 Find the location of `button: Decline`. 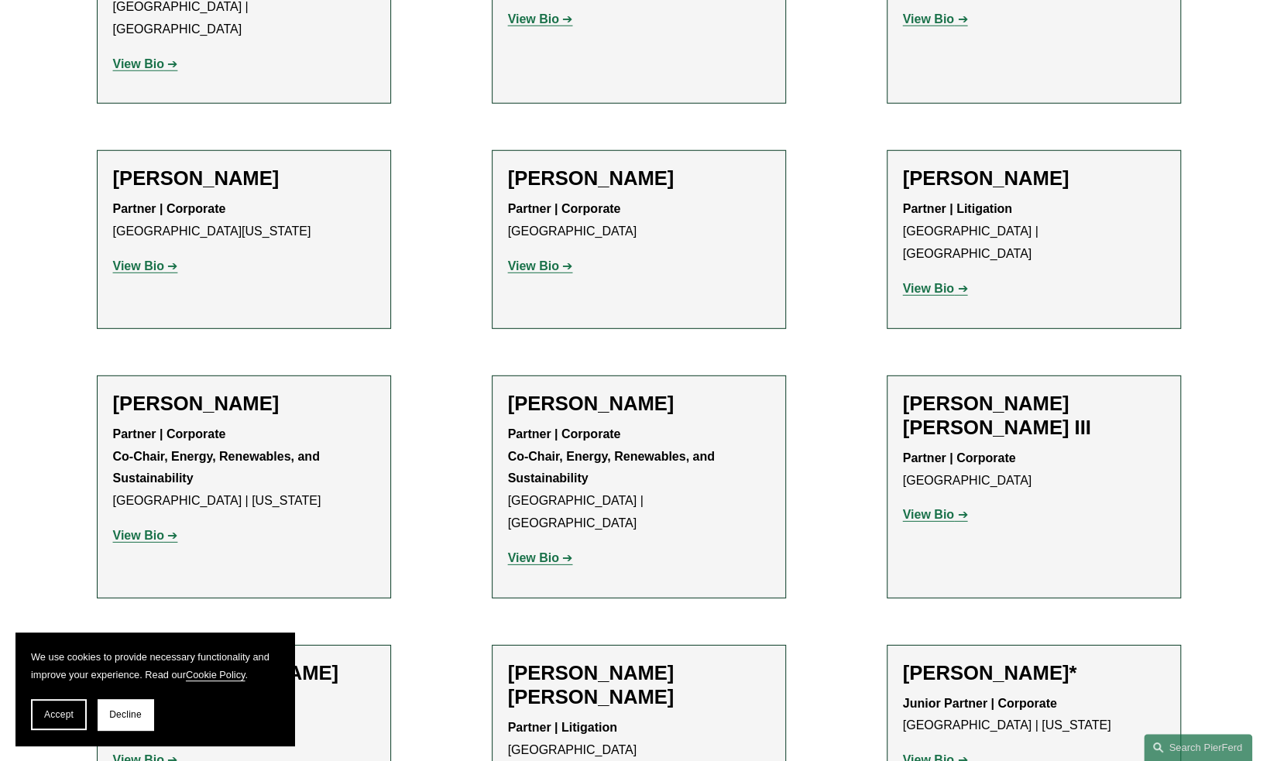

button: Decline is located at coordinates (125, 715).